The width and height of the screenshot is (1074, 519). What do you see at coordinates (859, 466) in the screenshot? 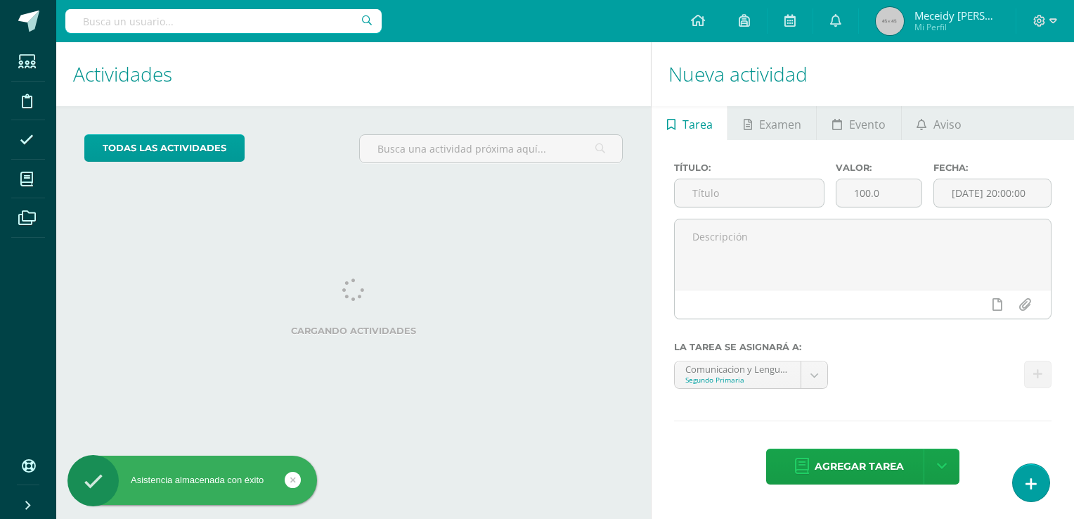
I see `span: Agregar tarea` at bounding box center [859, 466].